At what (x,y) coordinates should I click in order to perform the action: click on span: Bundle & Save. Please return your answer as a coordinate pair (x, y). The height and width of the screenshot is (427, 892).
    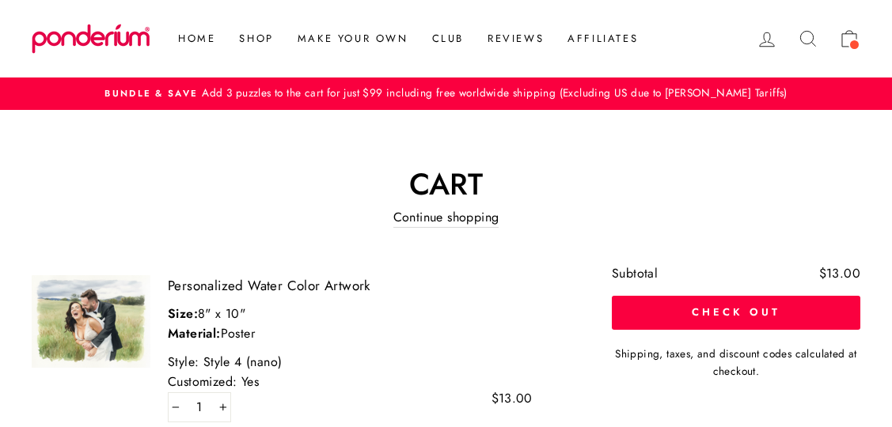
    Looking at the image, I should click on (151, 93).